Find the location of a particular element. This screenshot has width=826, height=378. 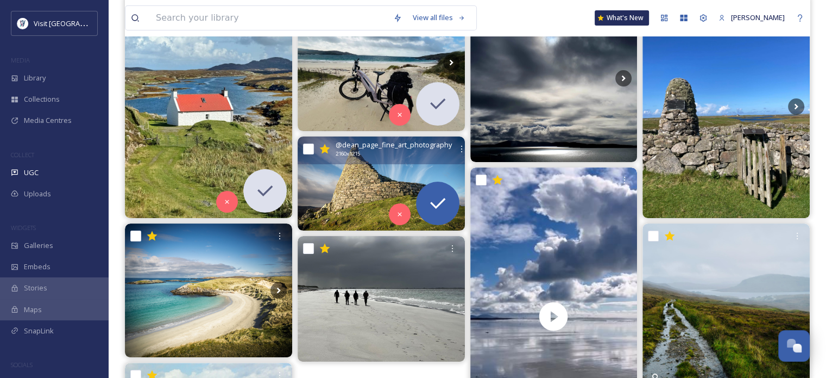

span: @ dean_page_fine_art_photography is located at coordinates (394, 144).